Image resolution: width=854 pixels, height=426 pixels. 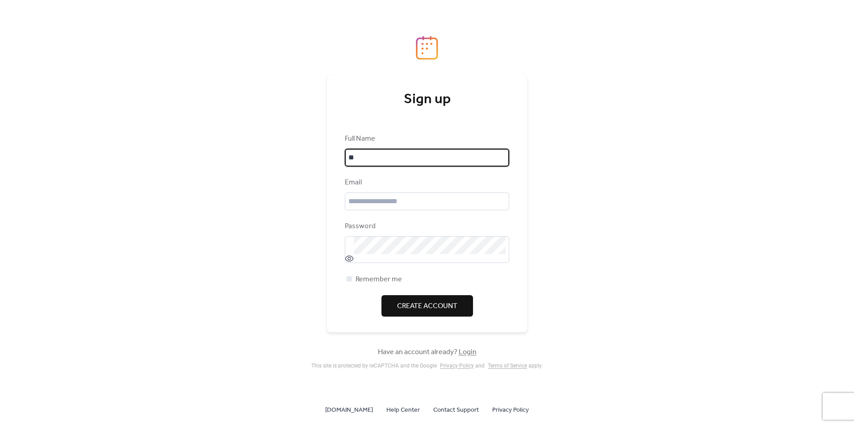 What do you see at coordinates (379, 280) in the screenshot?
I see `span: Remember me` at bounding box center [379, 280].